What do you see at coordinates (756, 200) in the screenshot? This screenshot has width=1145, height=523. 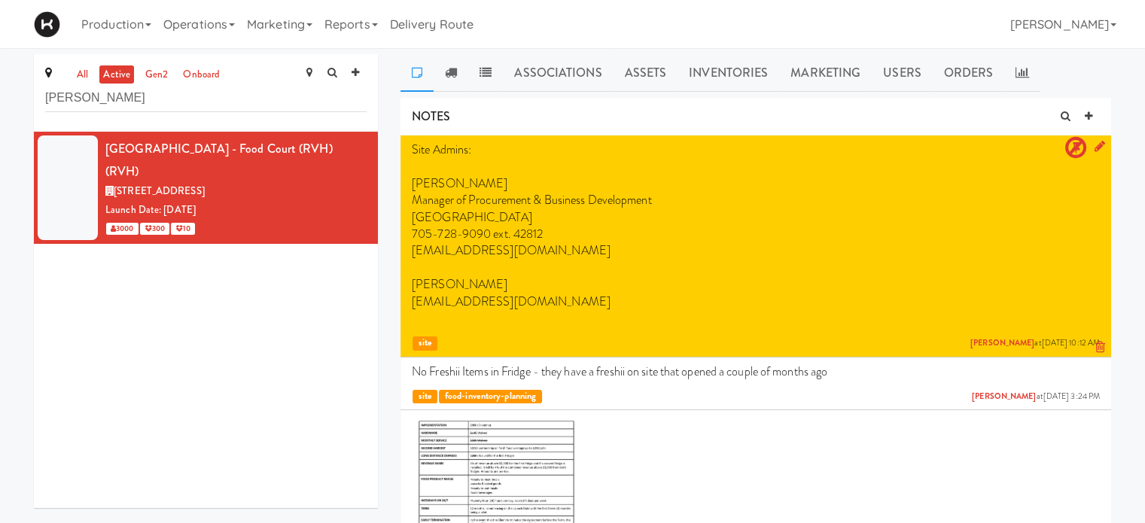 I see `p: Manager of Procurement & Business Development` at bounding box center [756, 200].